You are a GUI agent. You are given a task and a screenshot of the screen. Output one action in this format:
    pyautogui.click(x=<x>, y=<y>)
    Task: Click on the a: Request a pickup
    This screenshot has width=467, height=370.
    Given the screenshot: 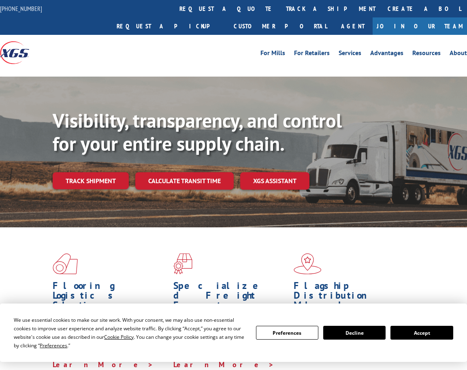 What is the action you would take?
    pyautogui.click(x=169, y=26)
    